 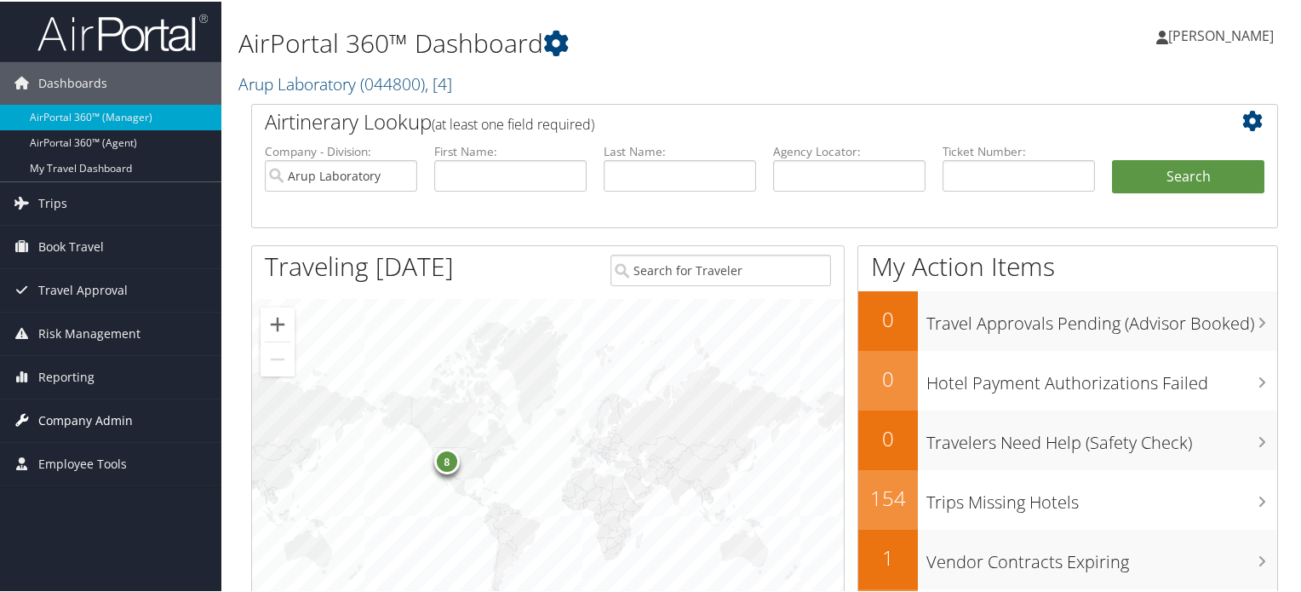 What do you see at coordinates (89, 332) in the screenshot?
I see `span: Risk Management` at bounding box center [89, 332].